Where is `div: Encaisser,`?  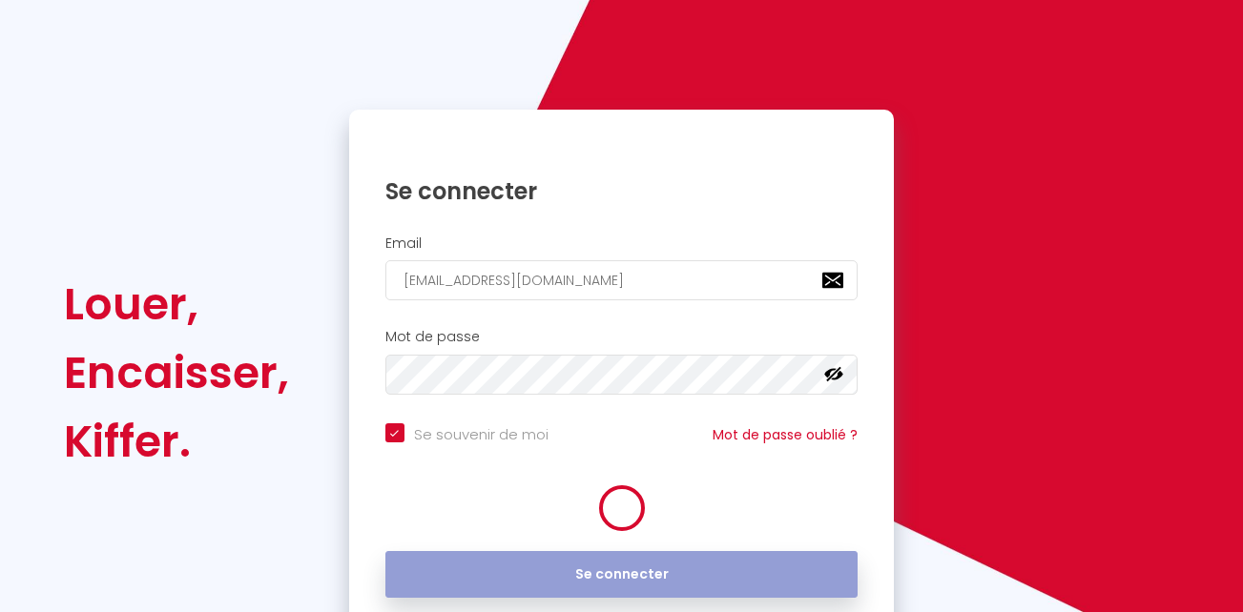 div: Encaisser, is located at coordinates (176, 373).